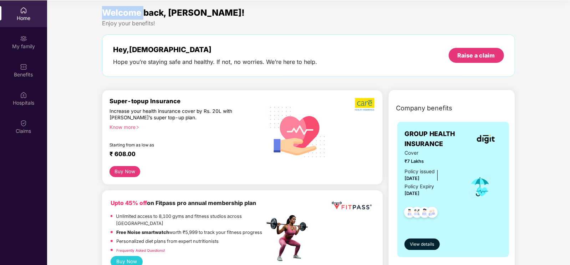 Image resolution: width=570 pixels, height=265 pixels. What do you see at coordinates (476, 55) in the screenshot?
I see `div: Raise a claim` at bounding box center [476, 55].